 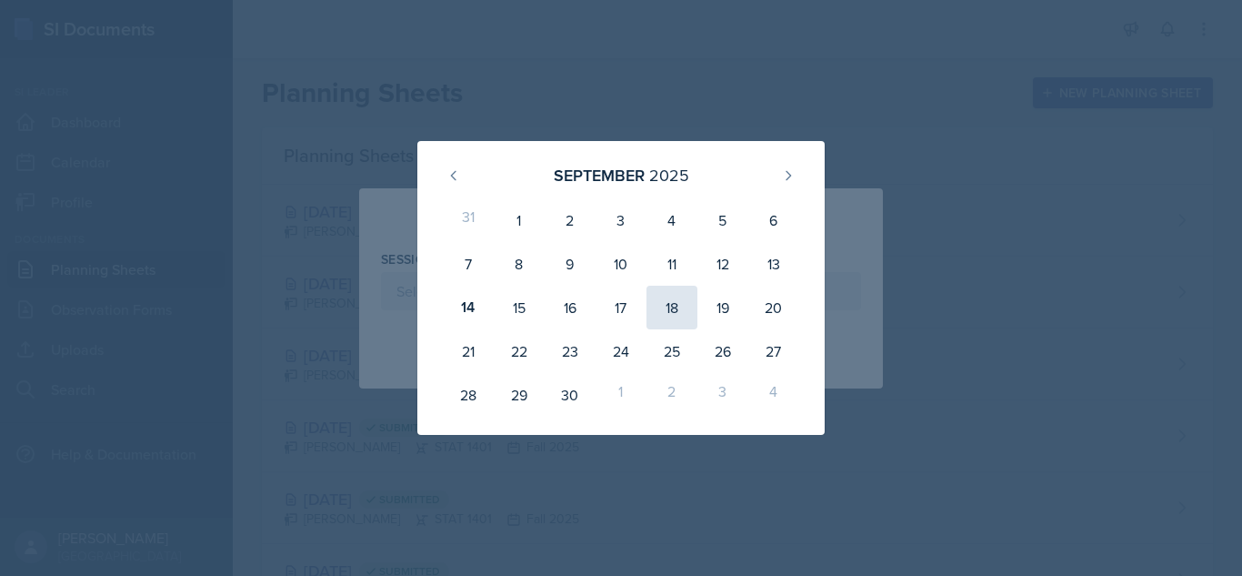 I want to click on div: 26, so click(x=723, y=351).